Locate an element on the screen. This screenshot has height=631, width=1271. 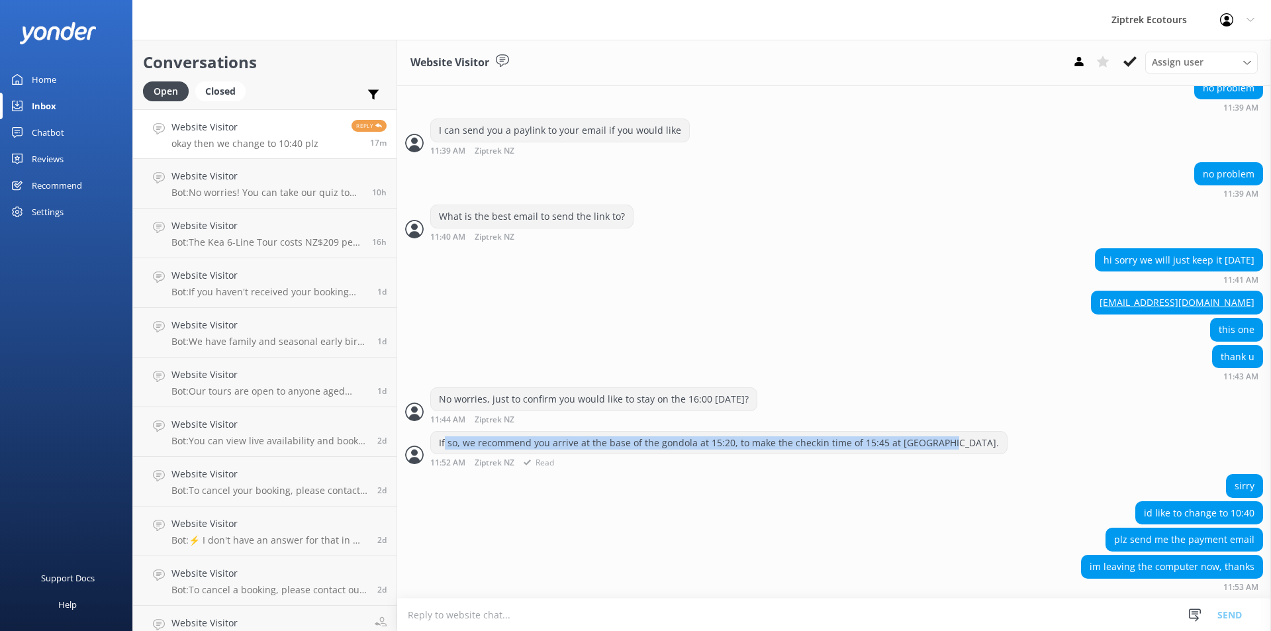
a: Website VisitorBot:If you haven't received your booking confirmation, please check your spam or p... is located at coordinates (265, 283).